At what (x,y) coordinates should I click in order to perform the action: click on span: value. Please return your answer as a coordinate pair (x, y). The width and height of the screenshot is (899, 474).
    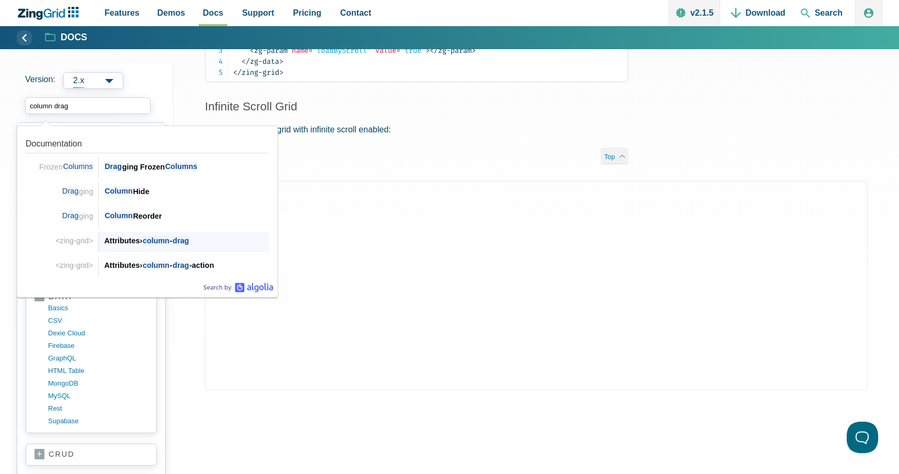
    Looking at the image, I should click on (386, 50).